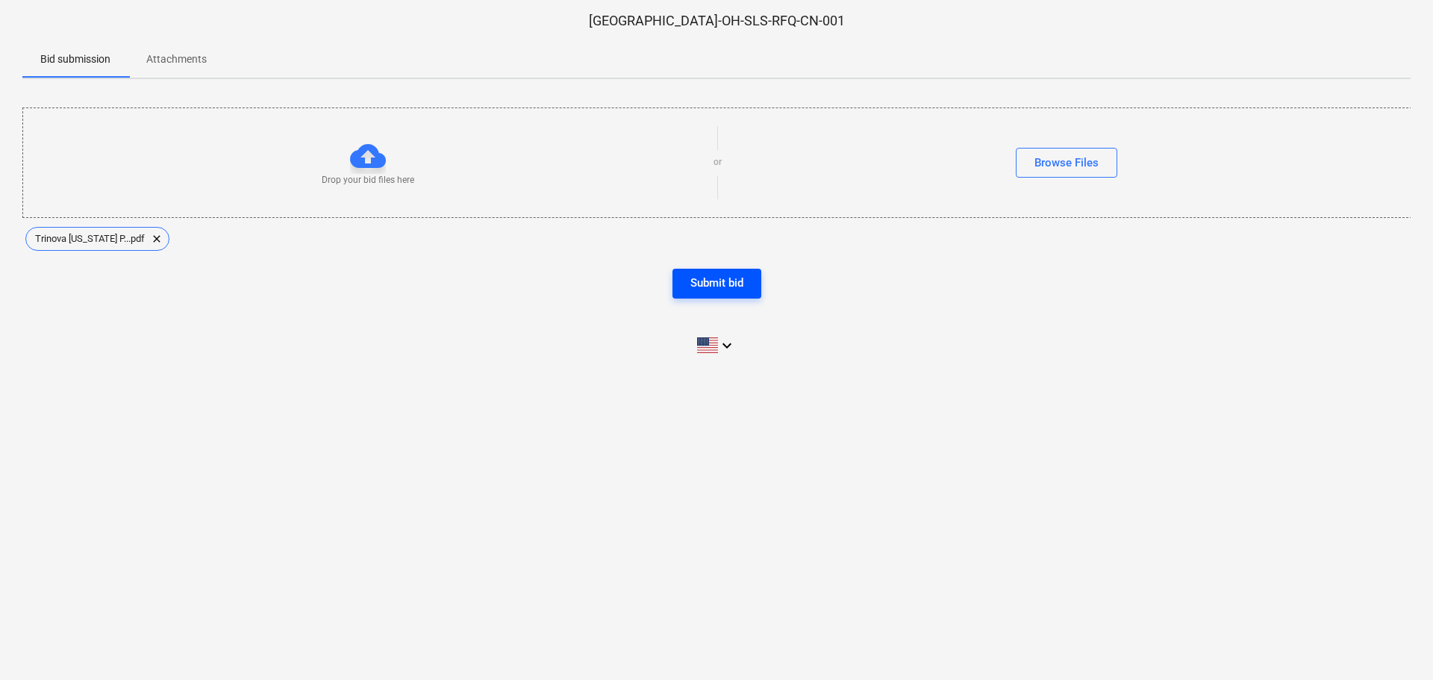  I want to click on p: Drop your bid files here, so click(368, 180).